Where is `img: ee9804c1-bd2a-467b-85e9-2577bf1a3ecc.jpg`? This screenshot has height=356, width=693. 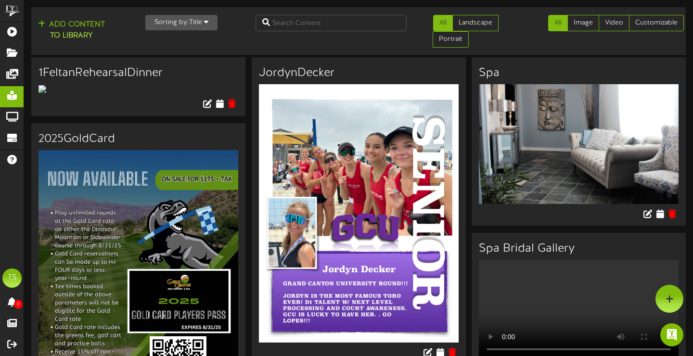 img: ee9804c1-bd2a-467b-85e9-2577bf1a3ecc.jpg is located at coordinates (578, 144).